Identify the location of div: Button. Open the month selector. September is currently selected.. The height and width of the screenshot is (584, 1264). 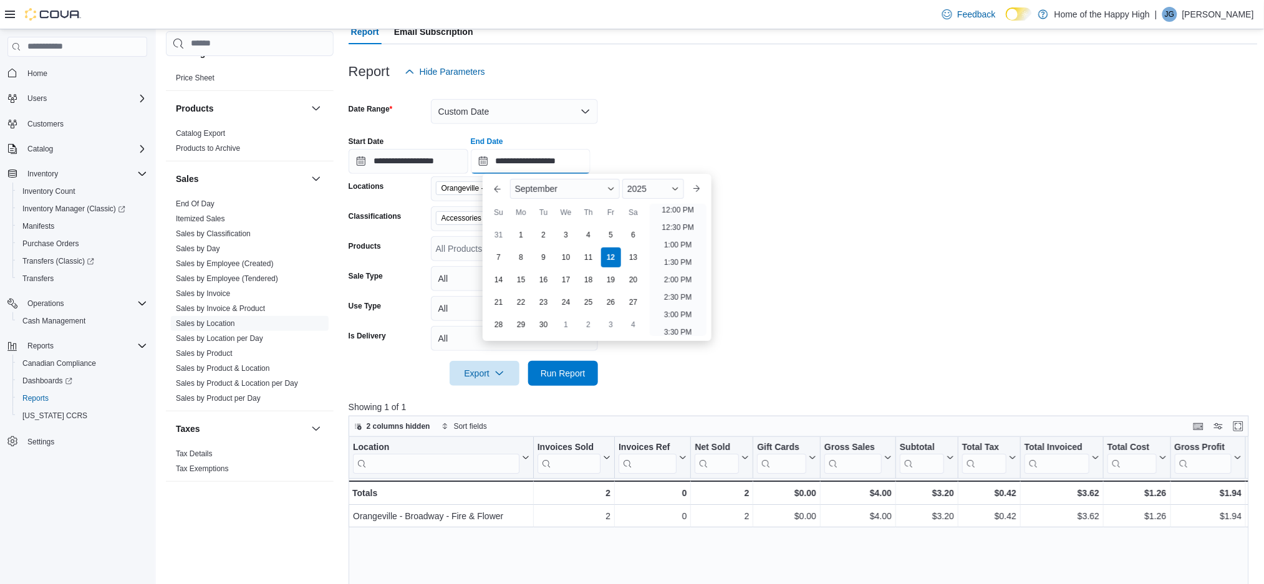
(565, 189).